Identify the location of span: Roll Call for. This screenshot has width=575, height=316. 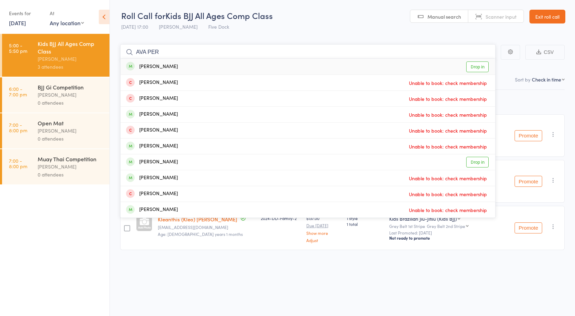
(143, 15).